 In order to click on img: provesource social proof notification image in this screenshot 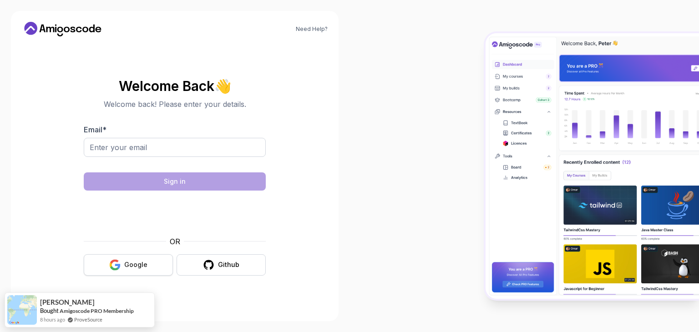, I will do `click(22, 310)`.